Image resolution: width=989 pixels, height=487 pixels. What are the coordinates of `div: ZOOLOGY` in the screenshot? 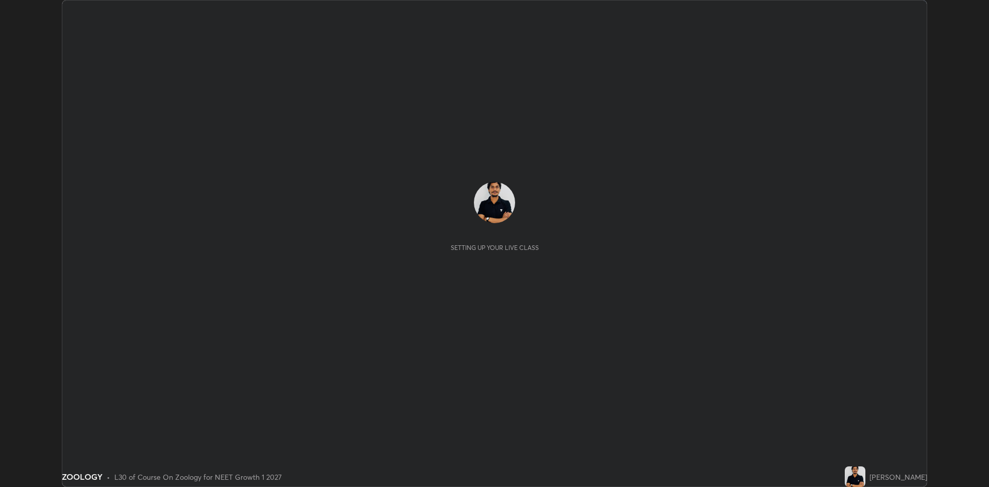 It's located at (82, 476).